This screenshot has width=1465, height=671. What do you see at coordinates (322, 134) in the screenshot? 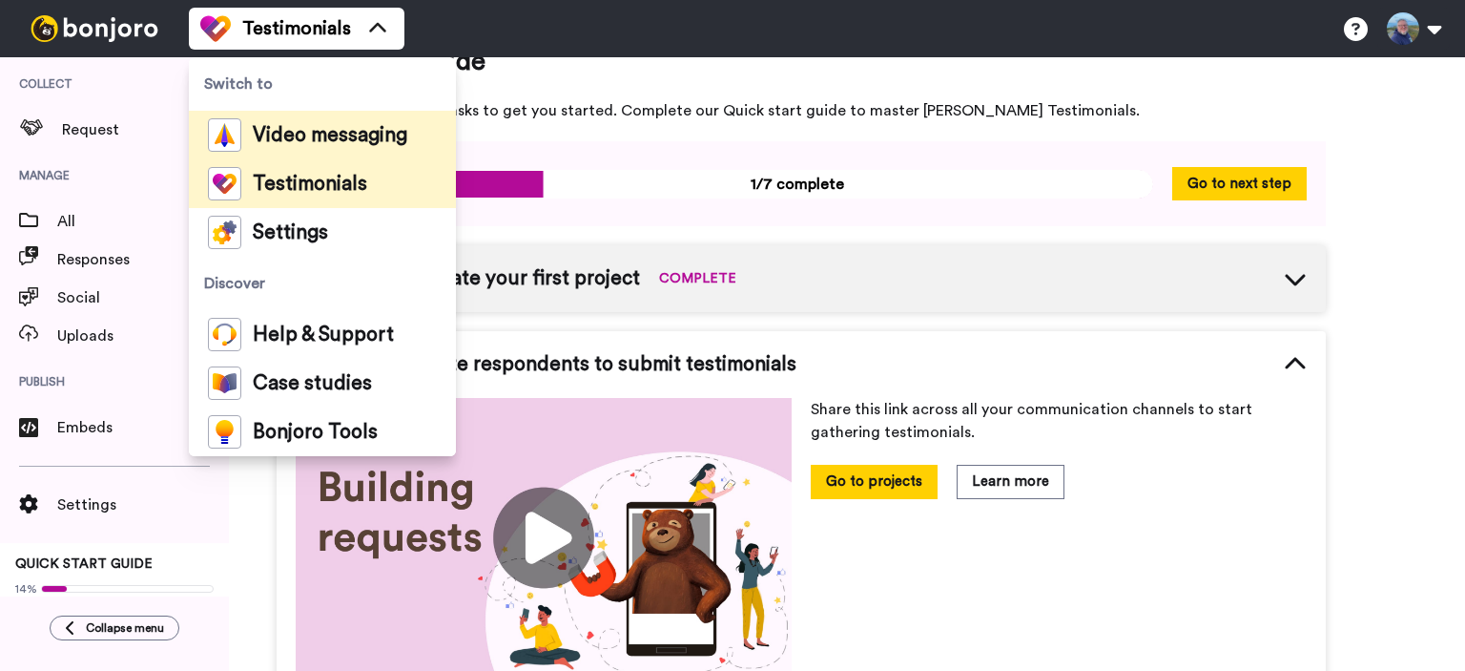
I see `a: Video messaging` at bounding box center [322, 134].